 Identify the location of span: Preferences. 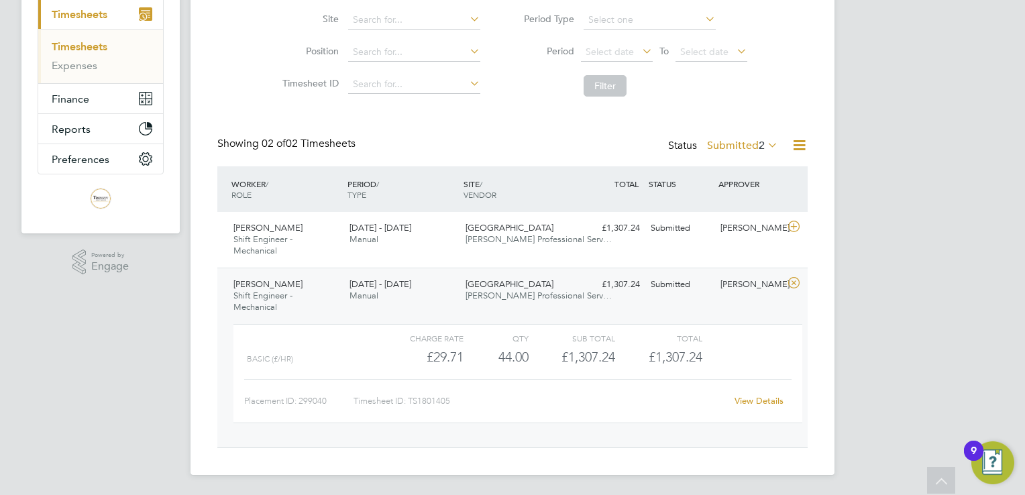
(81, 159).